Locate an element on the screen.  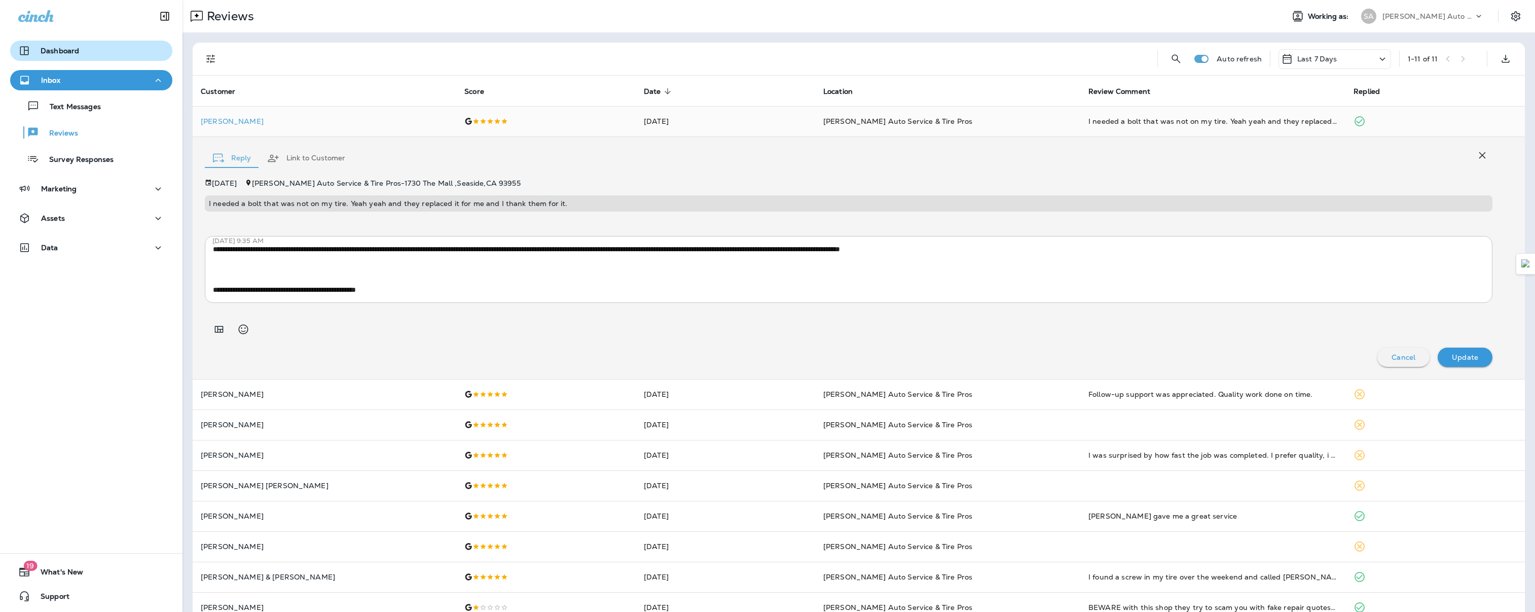
button: Data is located at coordinates (91, 247).